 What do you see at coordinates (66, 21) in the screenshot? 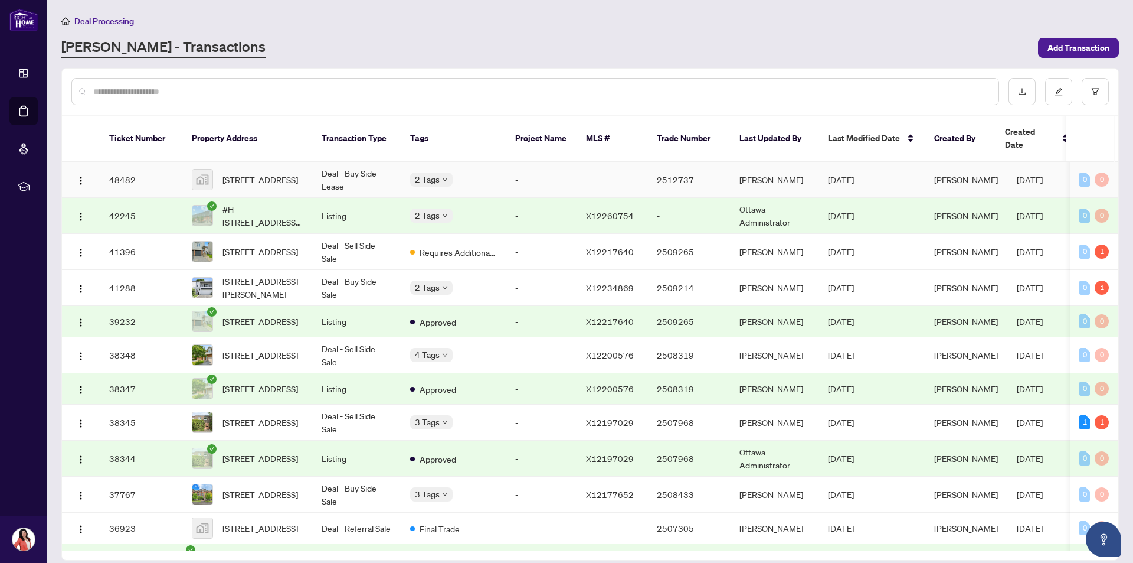
I see `span: home` at bounding box center [66, 21].